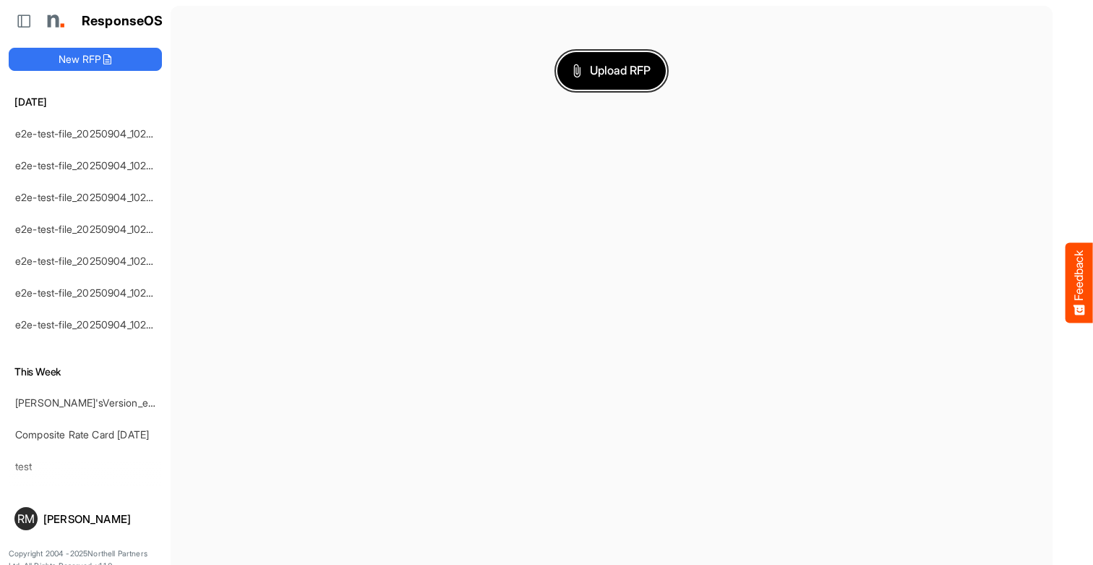  I want to click on span: RM, so click(26, 518).